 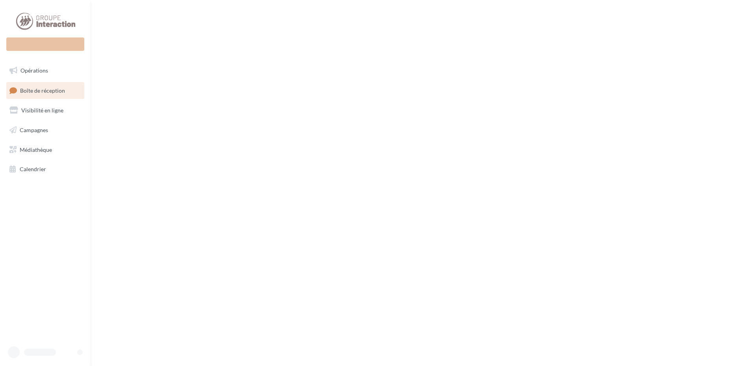 I want to click on span: Campagnes, so click(x=34, y=130).